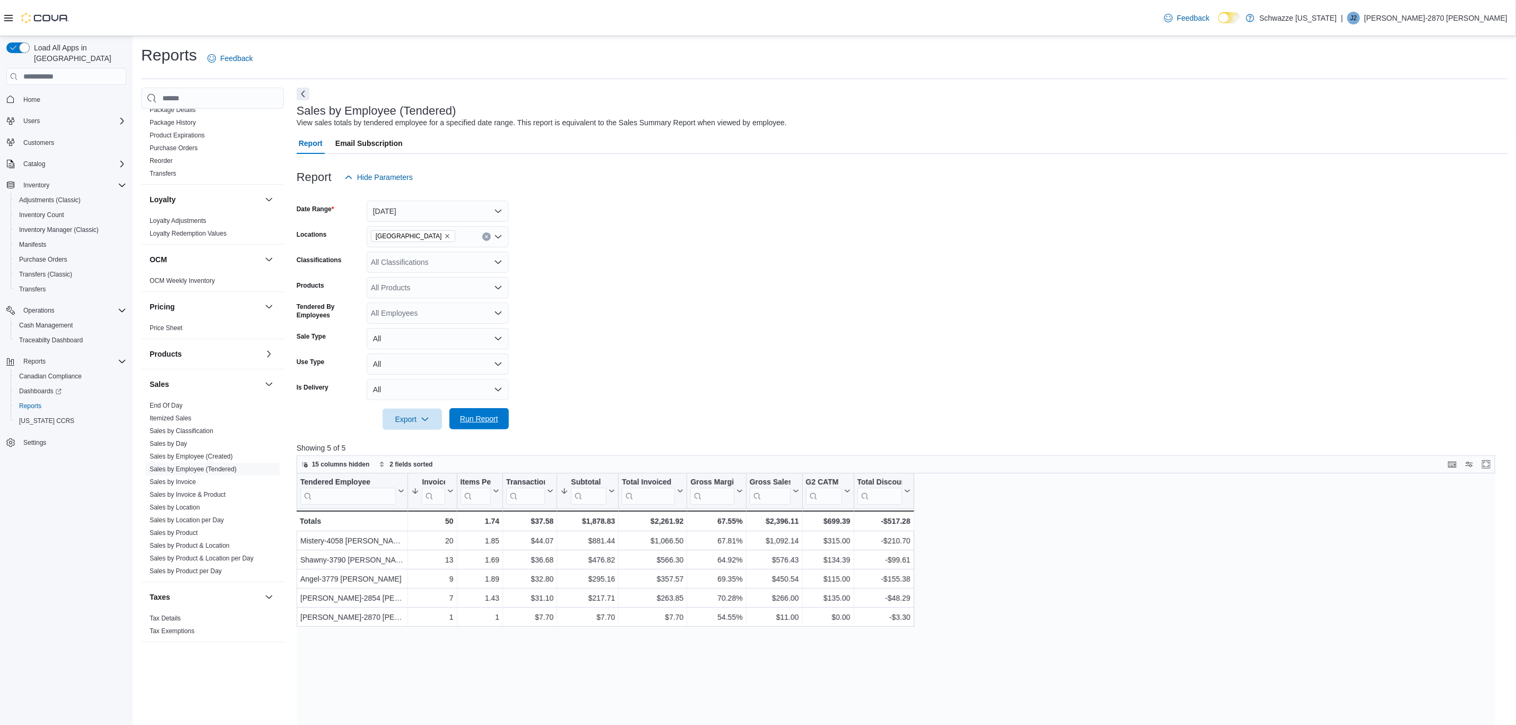 The width and height of the screenshot is (1516, 725). I want to click on a: Manifests, so click(32, 245).